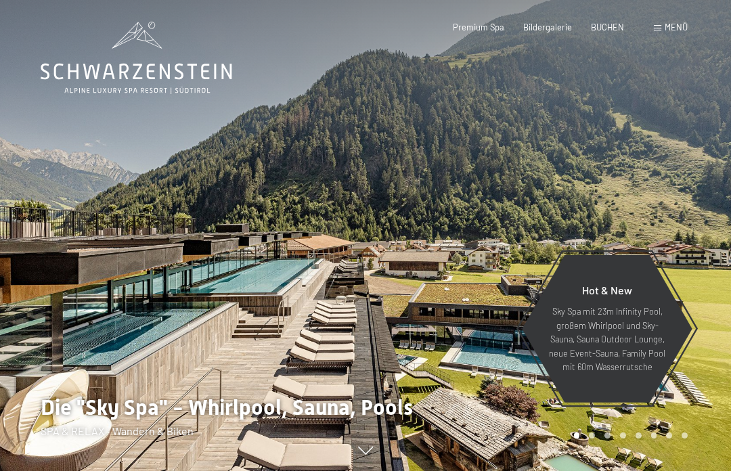  What do you see at coordinates (607, 27) in the screenshot?
I see `a: BUCHEN` at bounding box center [607, 27].